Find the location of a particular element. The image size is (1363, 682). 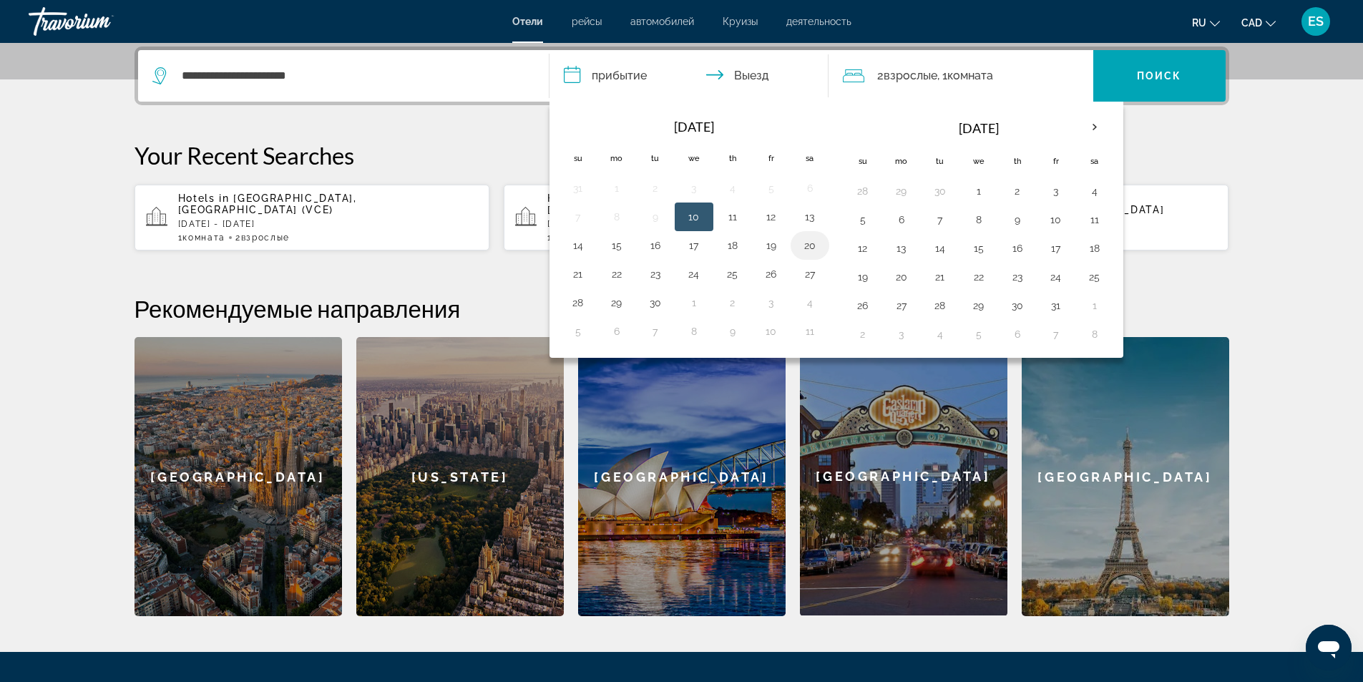

button: Day 28 is located at coordinates (578, 303).